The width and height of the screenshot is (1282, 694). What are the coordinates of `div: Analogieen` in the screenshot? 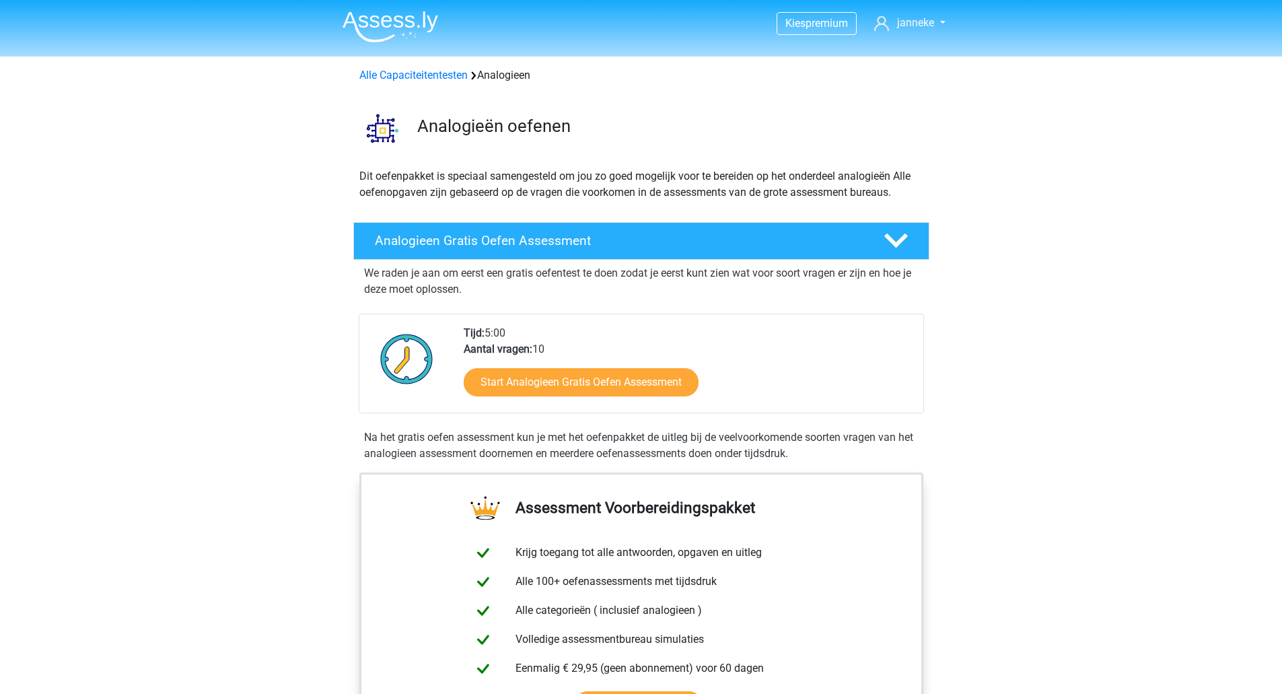 It's located at (642, 75).